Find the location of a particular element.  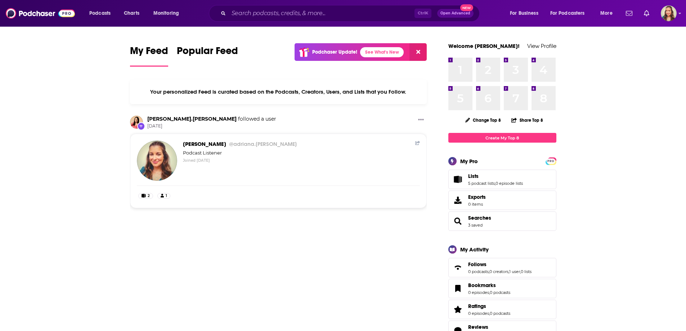

a: Charts is located at coordinates (131, 13).